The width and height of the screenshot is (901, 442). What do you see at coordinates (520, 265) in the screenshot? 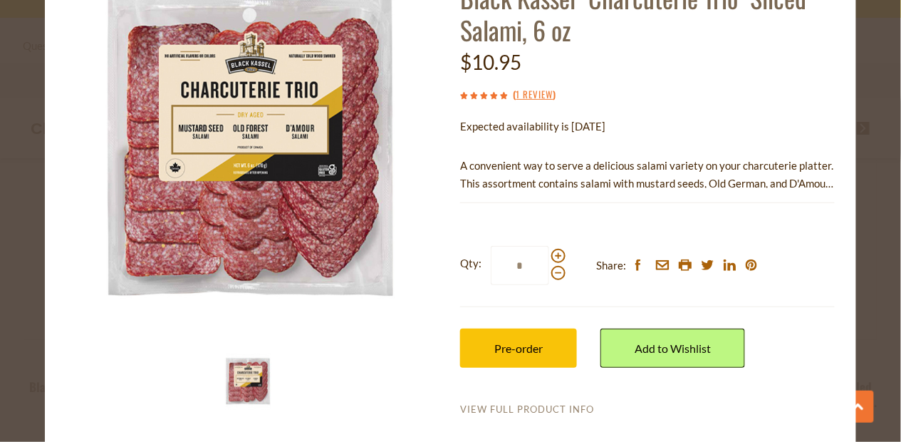
I see `input: Qty:` at bounding box center [520, 265].